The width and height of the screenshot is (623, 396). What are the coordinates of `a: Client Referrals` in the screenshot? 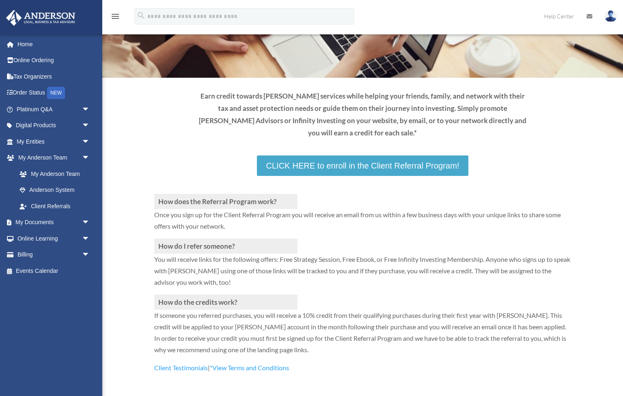 It's located at (55, 206).